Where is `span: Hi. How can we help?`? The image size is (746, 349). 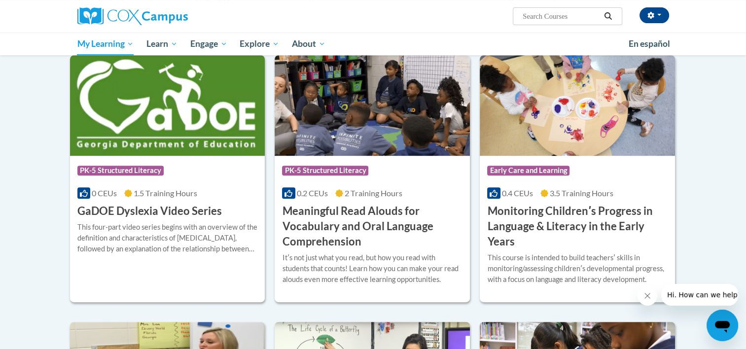
span: Hi. How can we help? is located at coordinates (43, 11).